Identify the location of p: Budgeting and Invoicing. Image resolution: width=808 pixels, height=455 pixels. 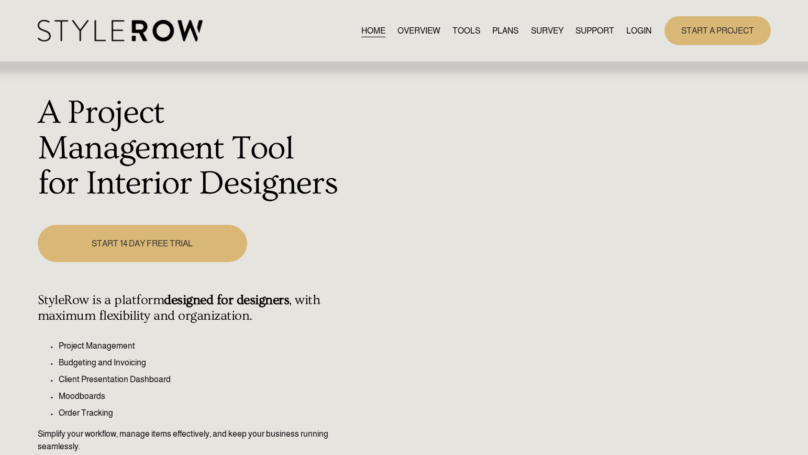
(199, 362).